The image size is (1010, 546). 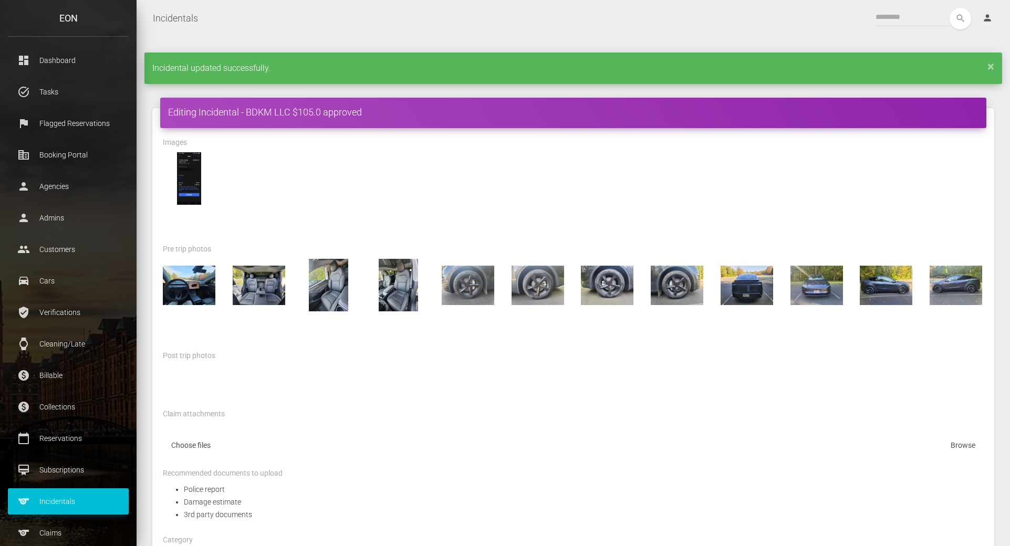 What do you see at coordinates (223, 474) in the screenshot?
I see `label: Recommended documents to upload` at bounding box center [223, 474].